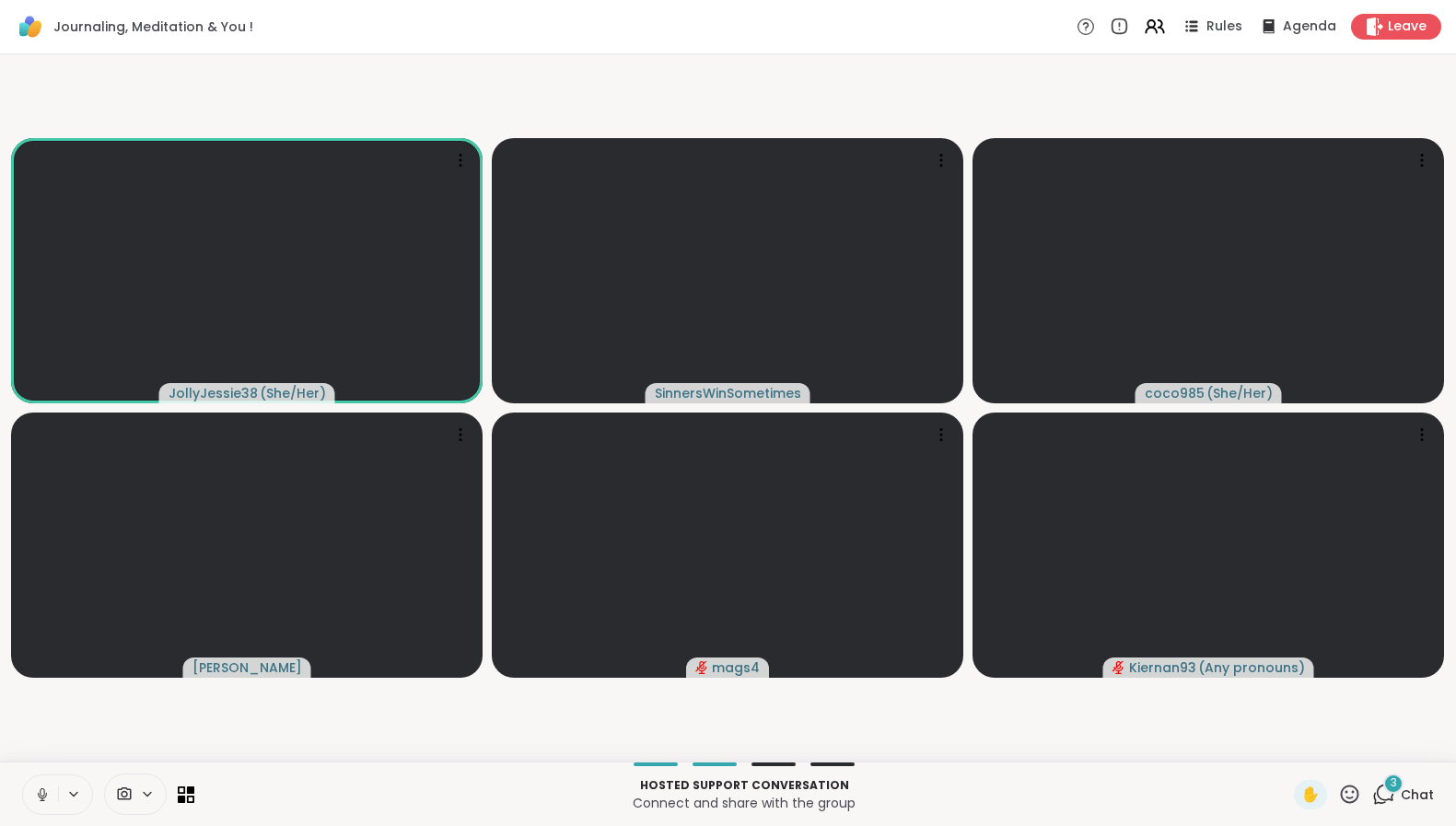 Image resolution: width=1456 pixels, height=826 pixels. Describe the element at coordinates (736, 668) in the screenshot. I see `span: mags4` at that location.